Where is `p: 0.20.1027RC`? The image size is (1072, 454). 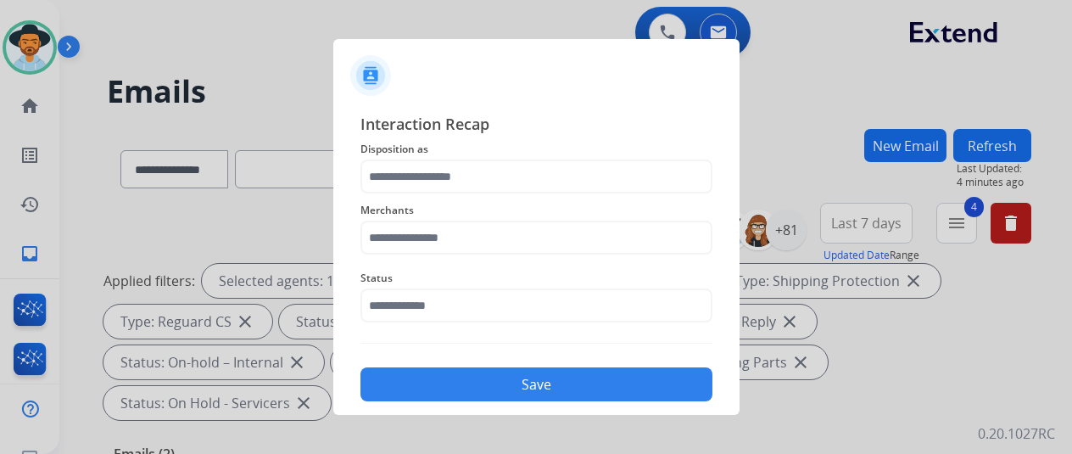 p: 0.20.1027RC is located at coordinates (1016, 433).